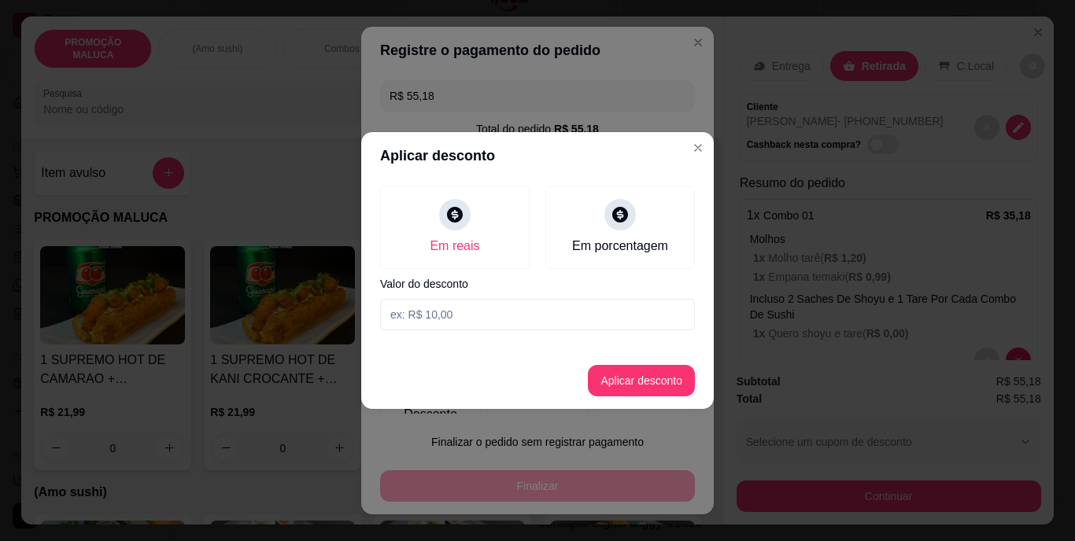 This screenshot has width=1075, height=541. What do you see at coordinates (620, 246) in the screenshot?
I see `div: Em porcentagem` at bounding box center [620, 246].